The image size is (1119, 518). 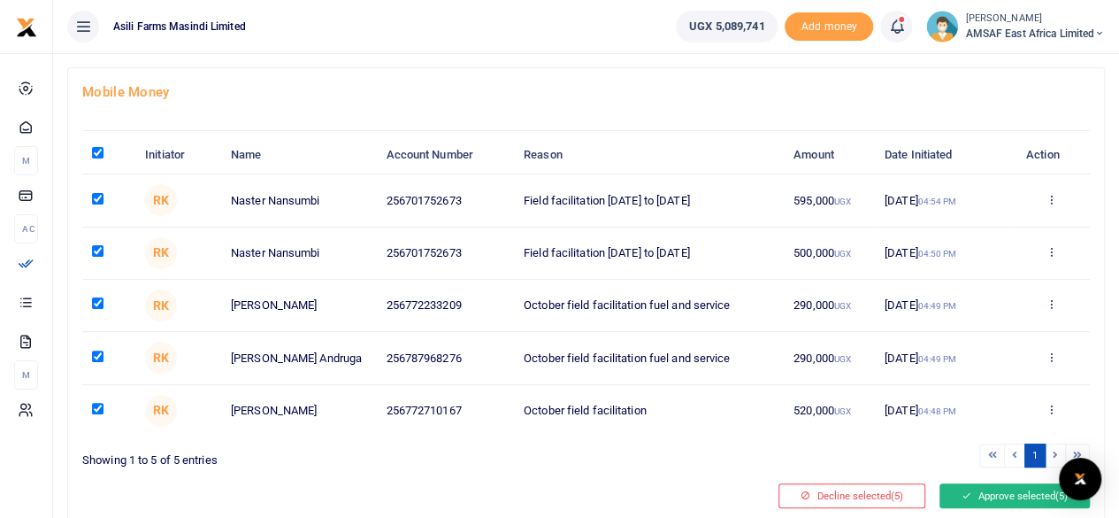 I want to click on th: Account Number: activate to sort column ascending, so click(x=445, y=155).